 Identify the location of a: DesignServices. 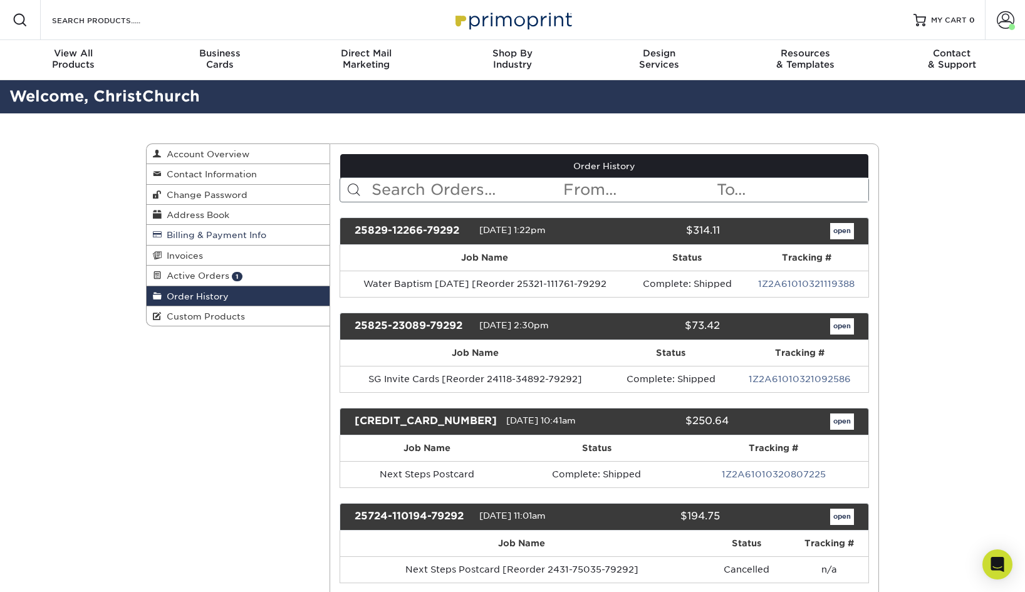
(659, 60).